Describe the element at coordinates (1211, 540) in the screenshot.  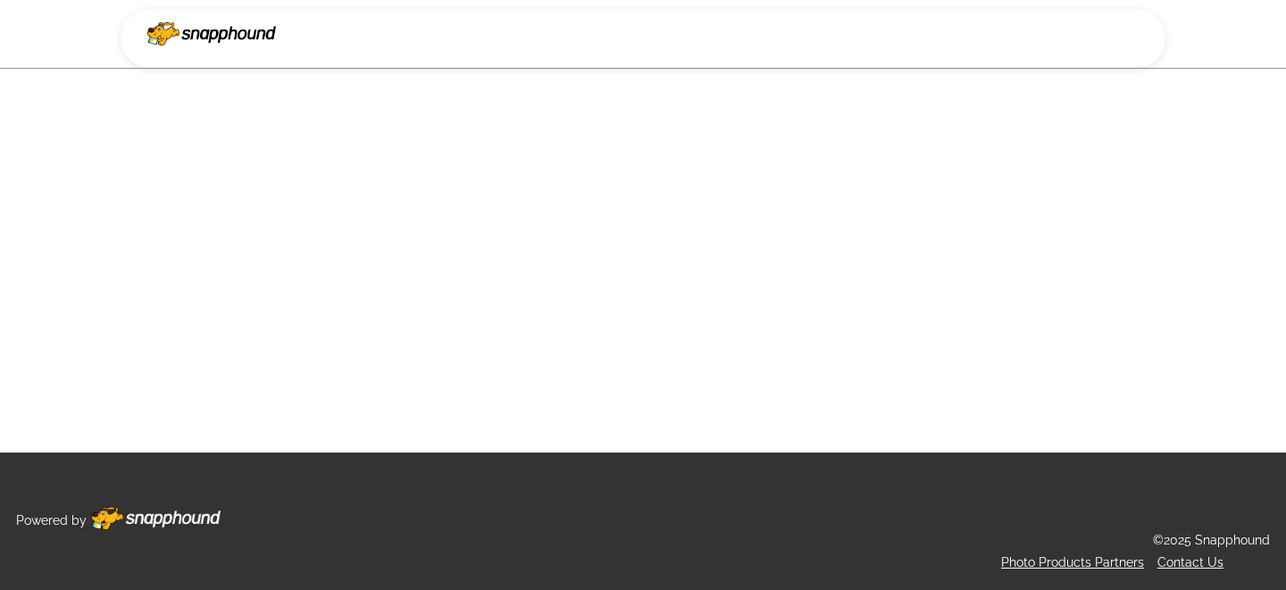
I see `p: ©2025 Snapphound` at that location.